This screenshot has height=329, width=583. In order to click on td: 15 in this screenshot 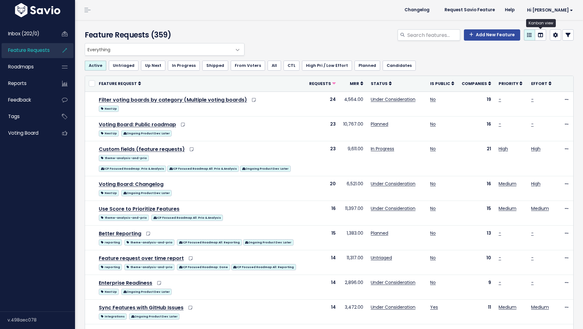, I will do `click(322, 238)`.